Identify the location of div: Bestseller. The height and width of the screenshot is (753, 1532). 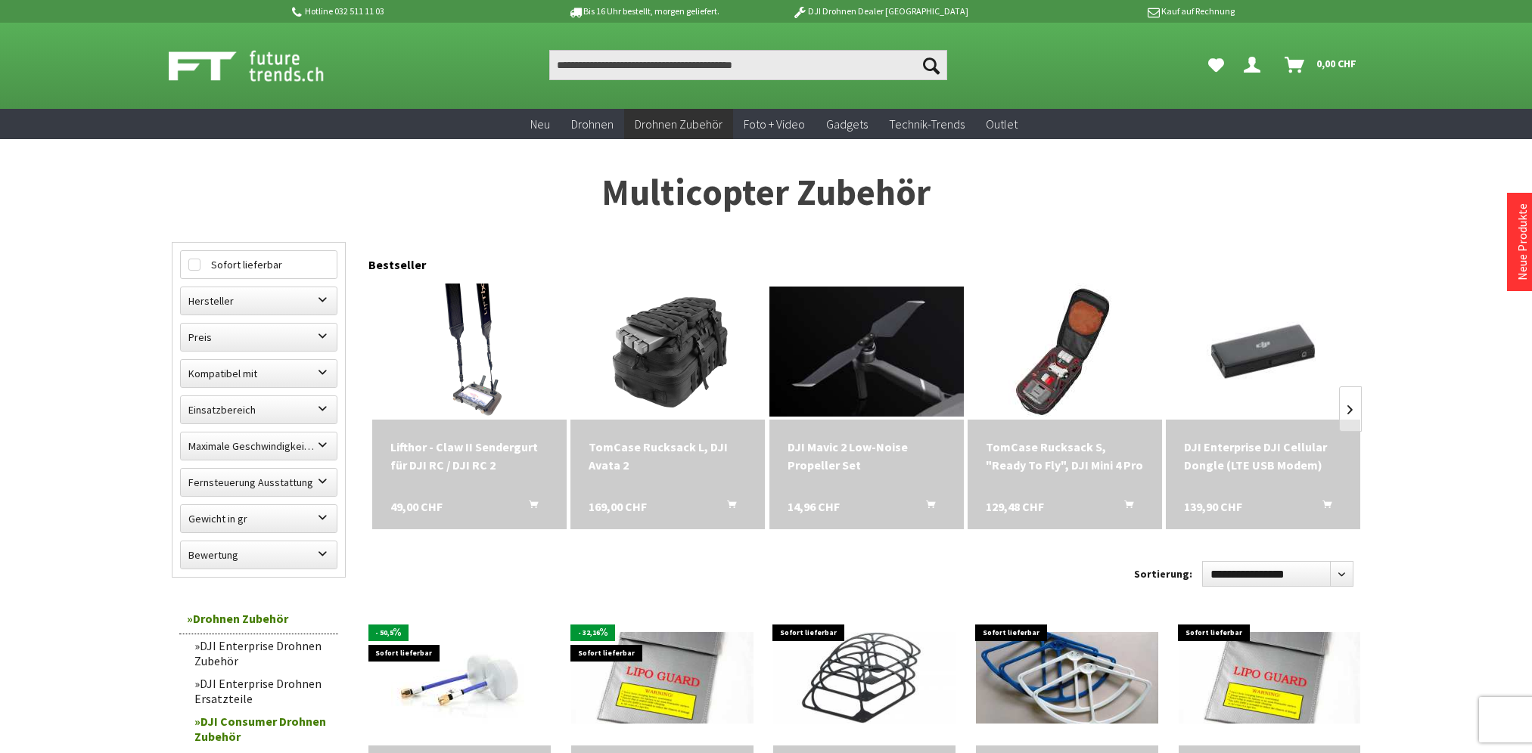
(865, 261).